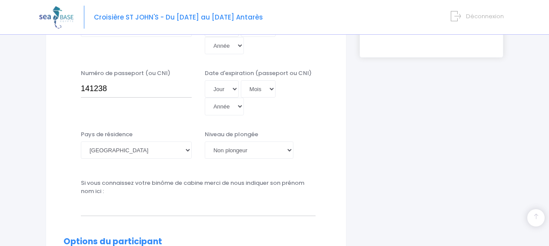 Image resolution: width=549 pixels, height=246 pixels. I want to click on label: Niveau de plongée, so click(231, 135).